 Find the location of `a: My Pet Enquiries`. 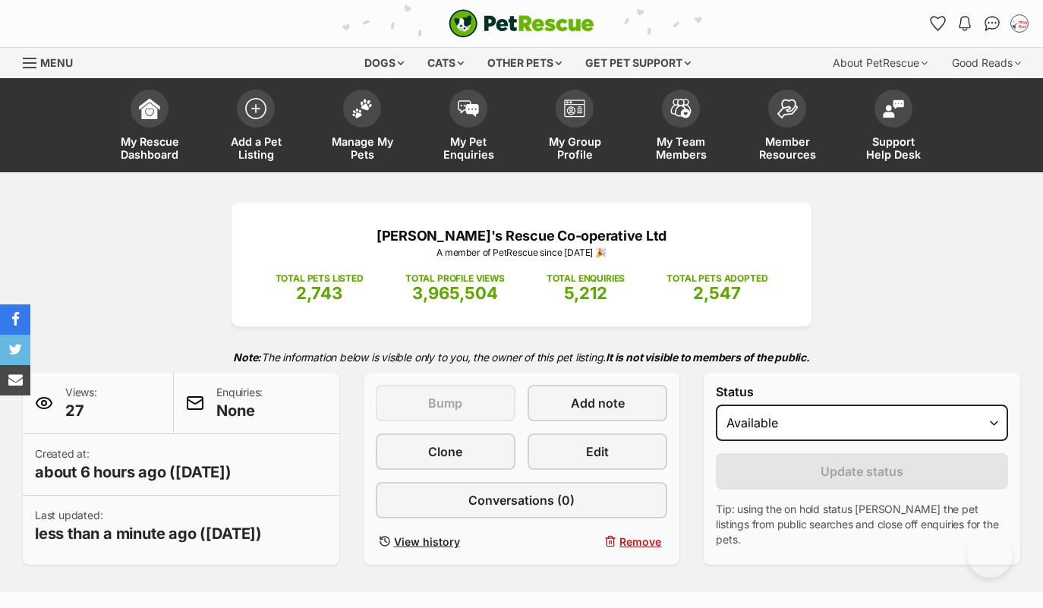

a: My Pet Enquiries is located at coordinates (469, 127).